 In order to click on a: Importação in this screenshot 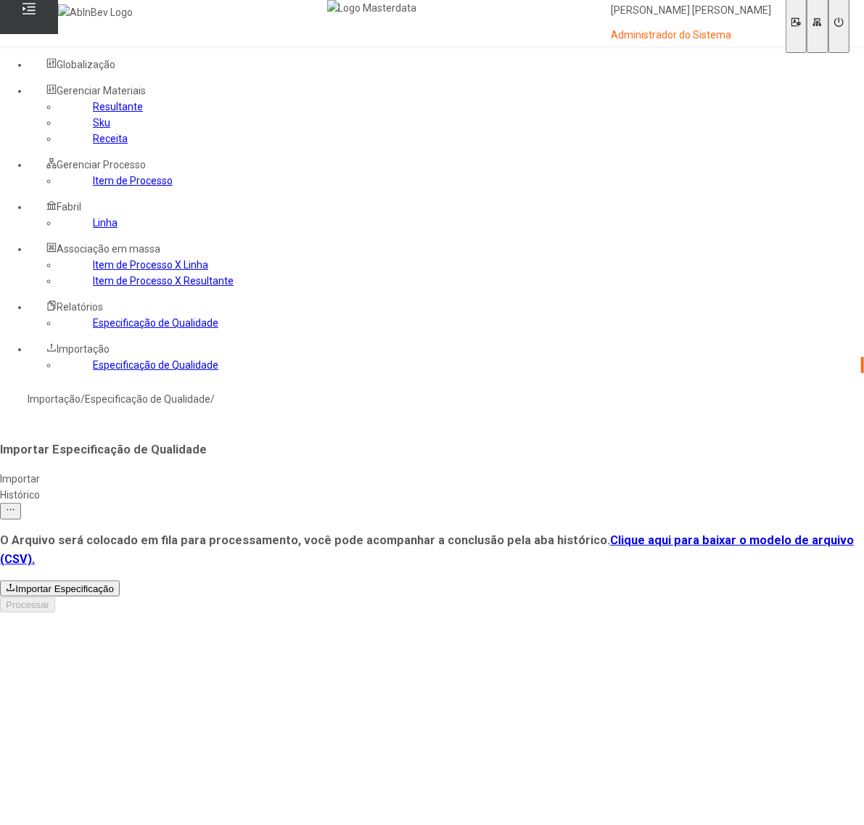, I will do `click(54, 399)`.